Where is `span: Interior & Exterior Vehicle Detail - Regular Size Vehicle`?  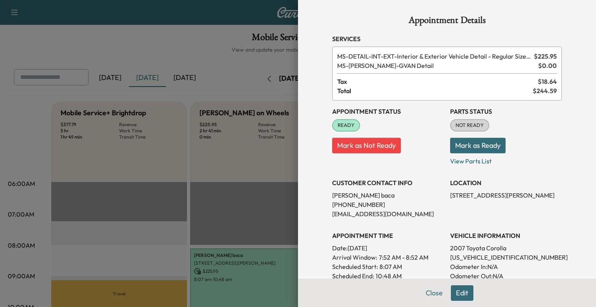
span: Interior & Exterior Vehicle Detail - Regular Size Vehicle is located at coordinates (434, 56).